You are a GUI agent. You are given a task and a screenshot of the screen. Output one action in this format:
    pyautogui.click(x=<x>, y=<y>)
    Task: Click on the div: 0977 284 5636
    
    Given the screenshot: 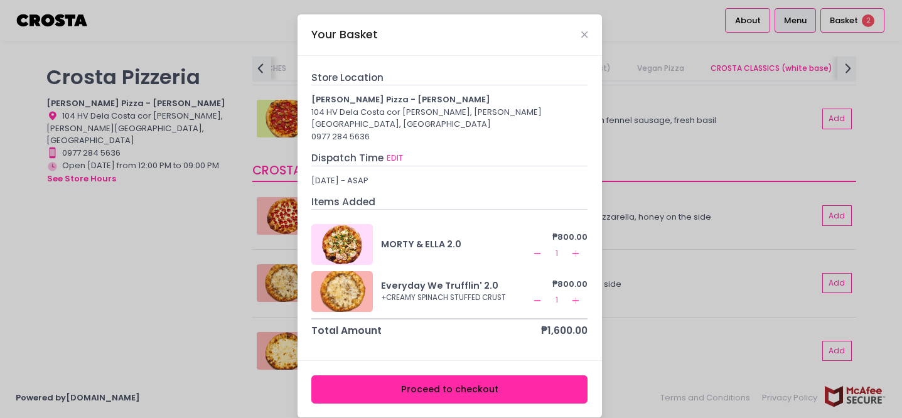 What is the action you would take?
    pyautogui.click(x=449, y=137)
    